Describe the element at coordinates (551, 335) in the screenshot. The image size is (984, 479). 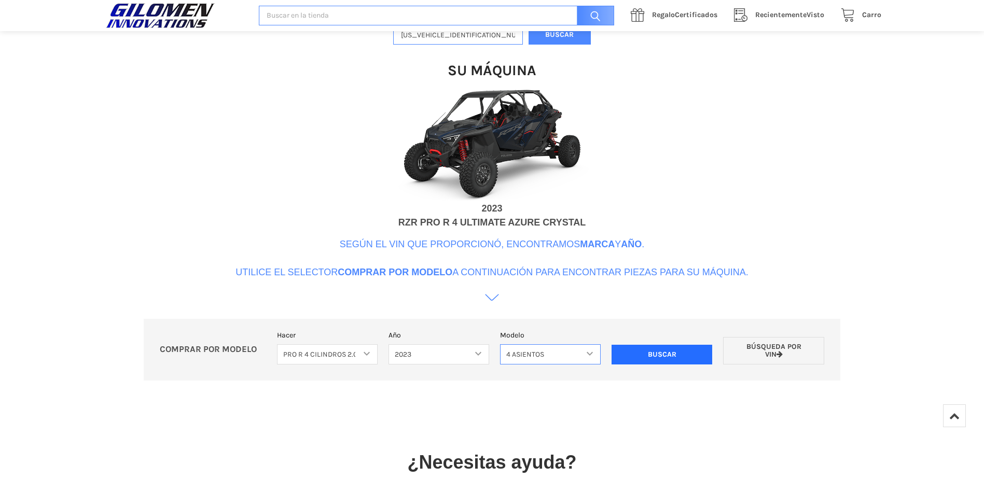
I see `label: Modelo` at that location.